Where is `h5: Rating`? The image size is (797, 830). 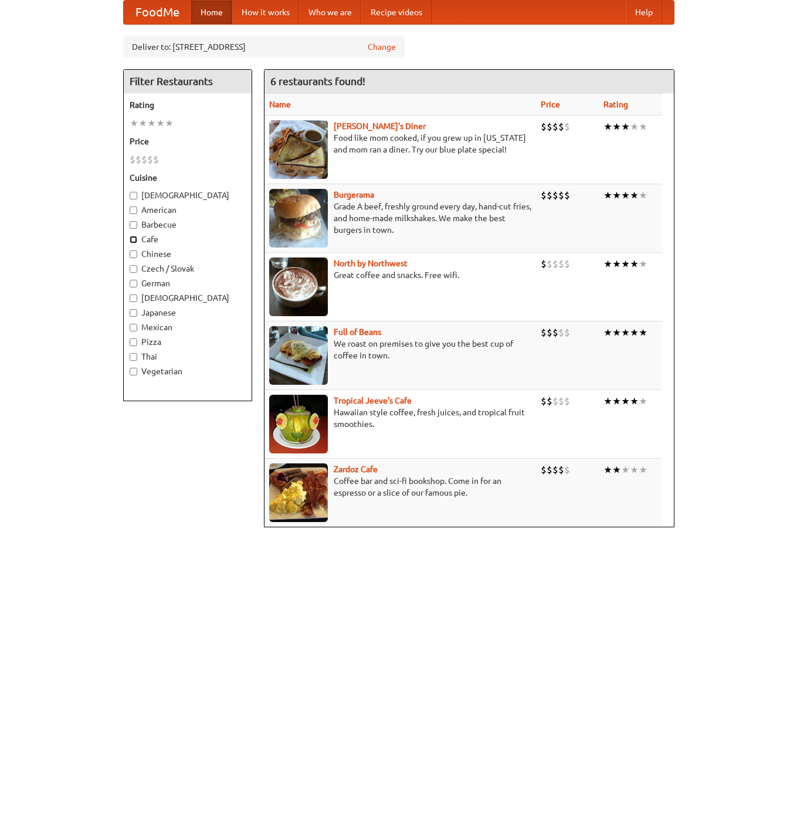 h5: Rating is located at coordinates (188, 105).